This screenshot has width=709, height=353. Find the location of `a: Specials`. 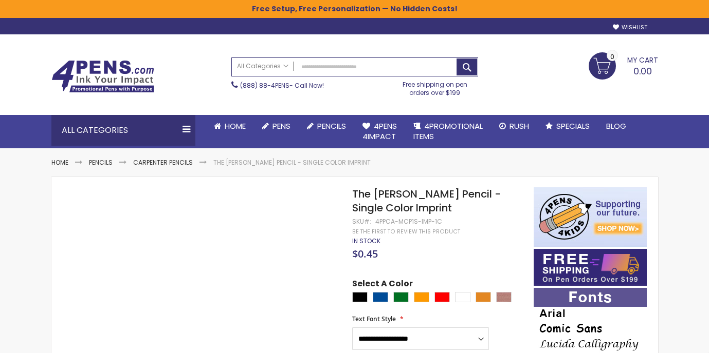

a: Specials is located at coordinates (567, 126).